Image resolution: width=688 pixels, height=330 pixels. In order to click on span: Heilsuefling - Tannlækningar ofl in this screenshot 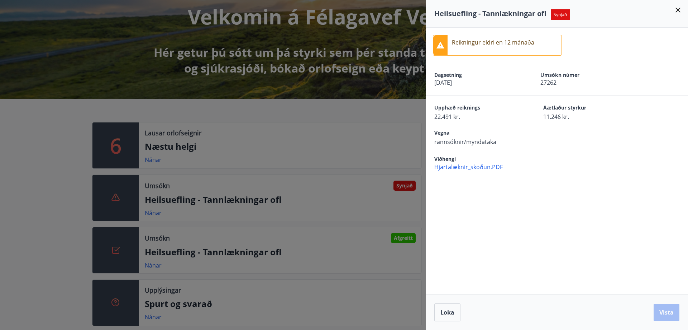, I will do `click(490, 13)`.